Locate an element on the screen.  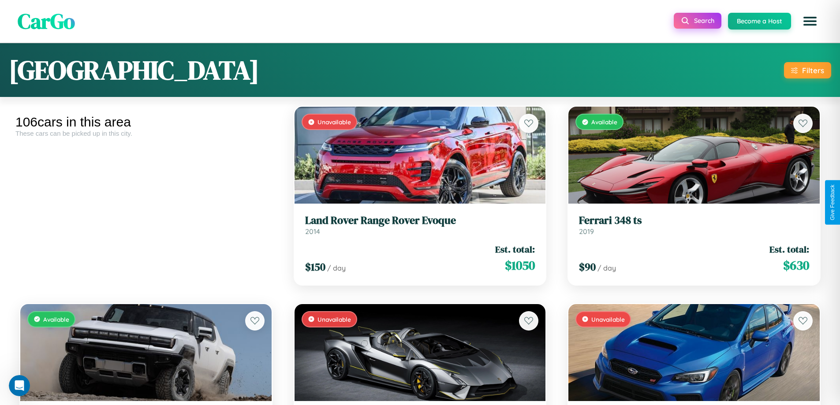
span: $ 630 is located at coordinates (796, 266).